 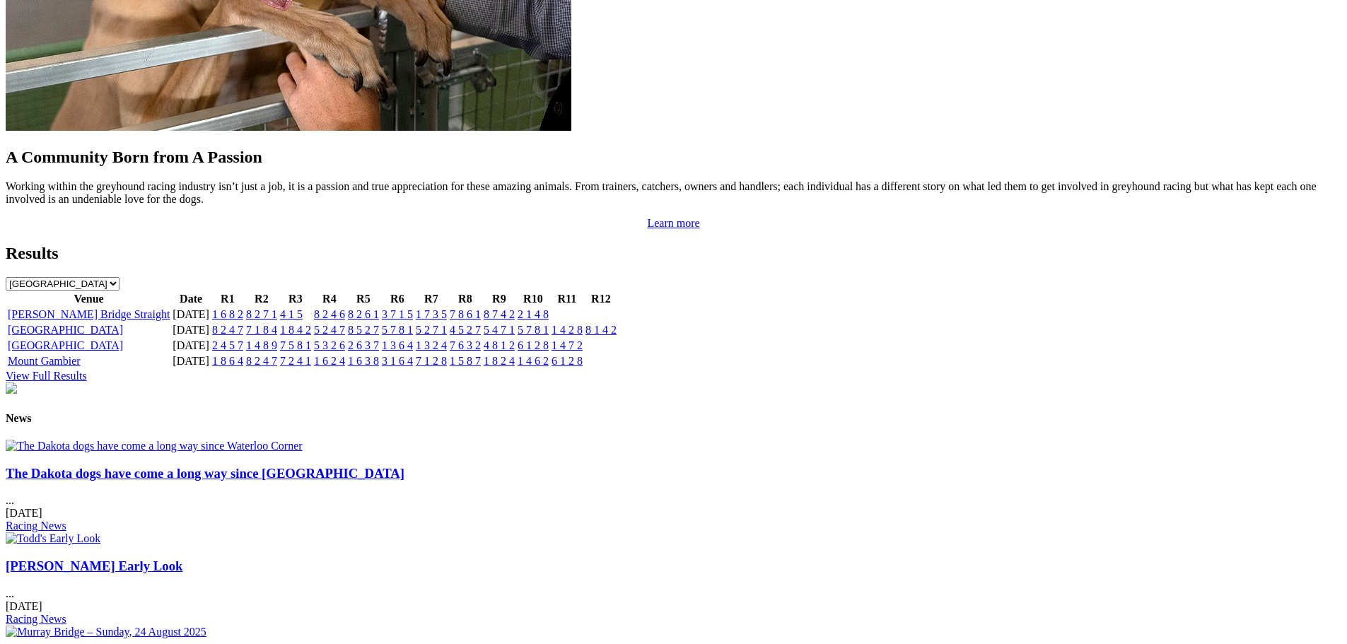 I want to click on a: Learn more, so click(x=673, y=223).